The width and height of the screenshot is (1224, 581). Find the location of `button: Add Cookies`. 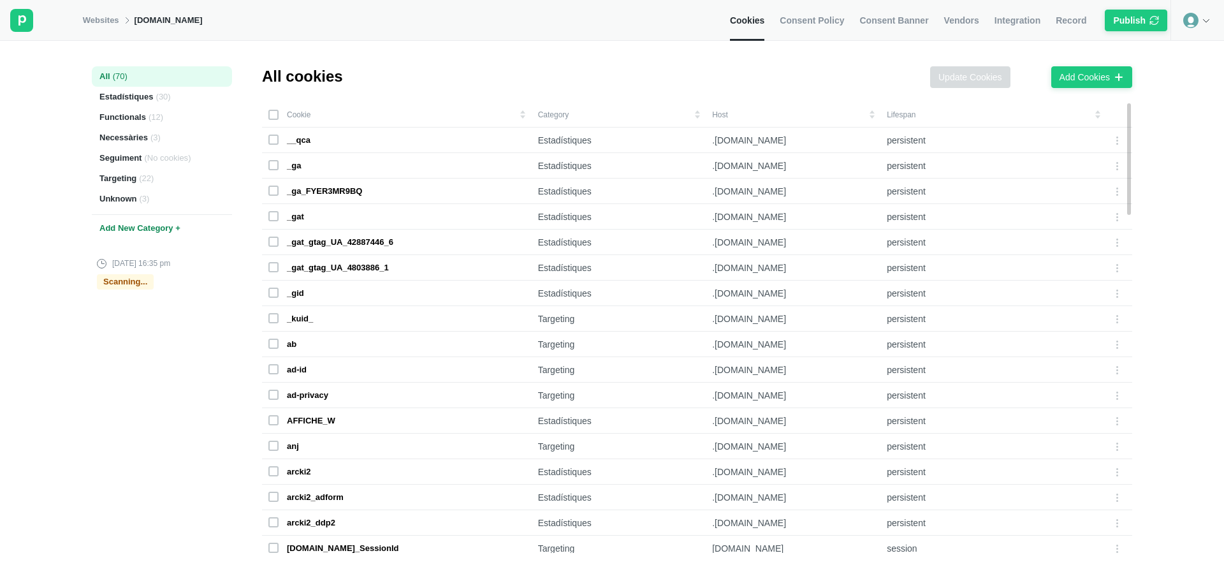

button: Add Cookies is located at coordinates (1091, 77).